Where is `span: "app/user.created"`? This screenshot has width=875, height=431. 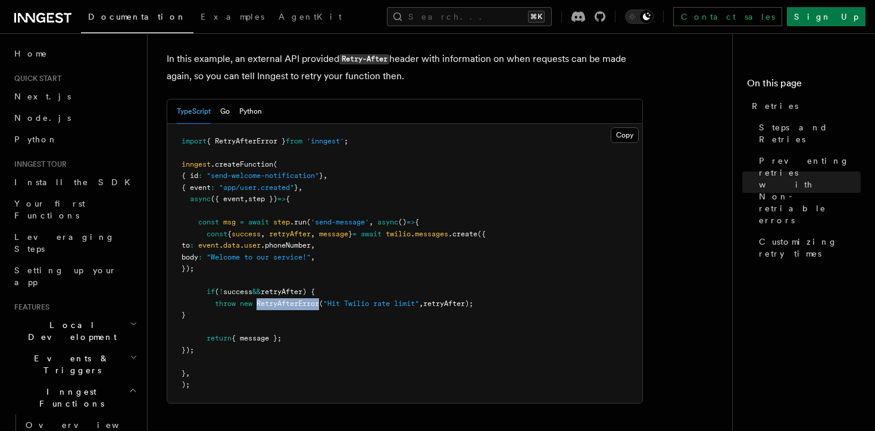
span: "app/user.created" is located at coordinates (257, 187).